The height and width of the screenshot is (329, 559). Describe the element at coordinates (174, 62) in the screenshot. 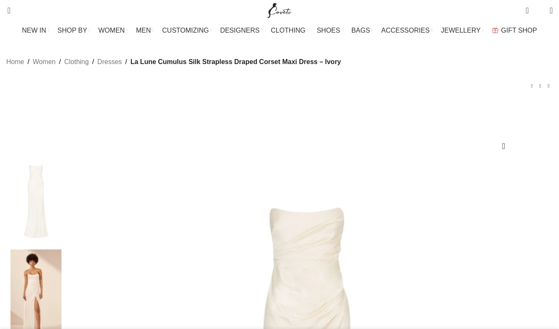

I see `nav: Breadcrumb` at that location.